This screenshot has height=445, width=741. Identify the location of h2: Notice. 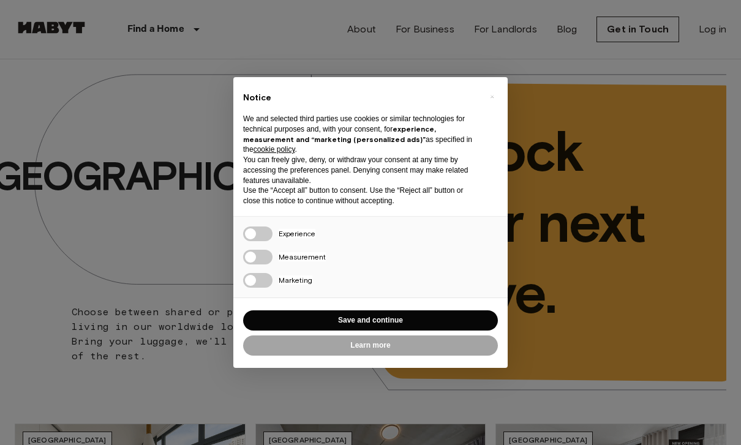
(361, 98).